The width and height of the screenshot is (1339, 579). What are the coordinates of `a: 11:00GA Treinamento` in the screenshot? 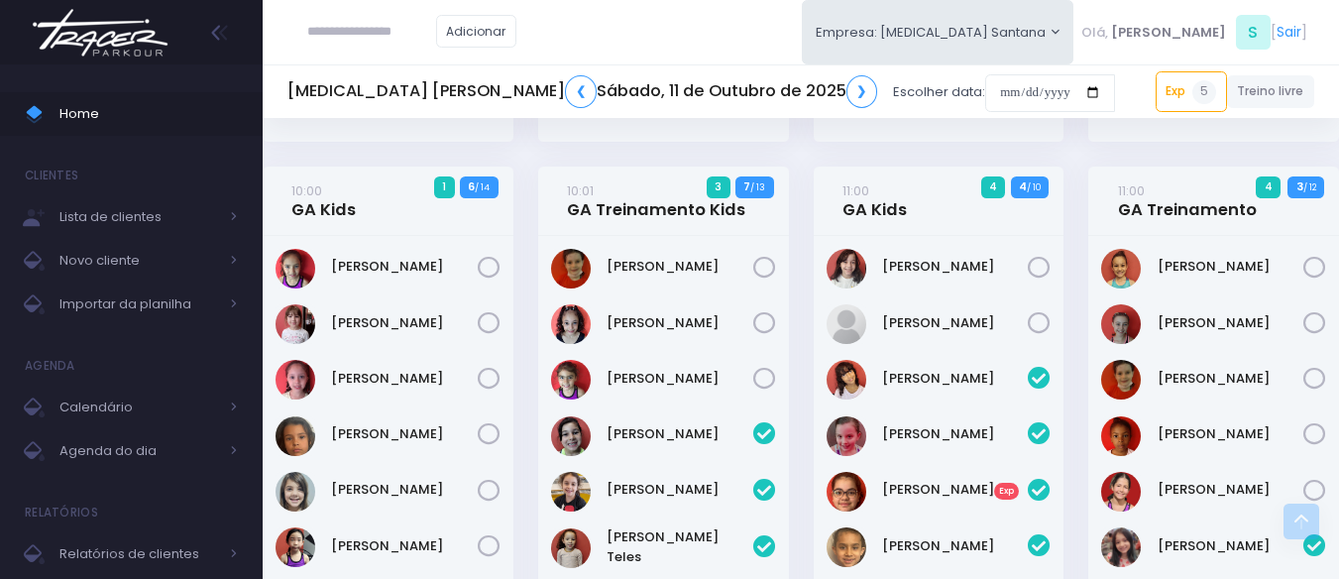 It's located at (1187, 200).